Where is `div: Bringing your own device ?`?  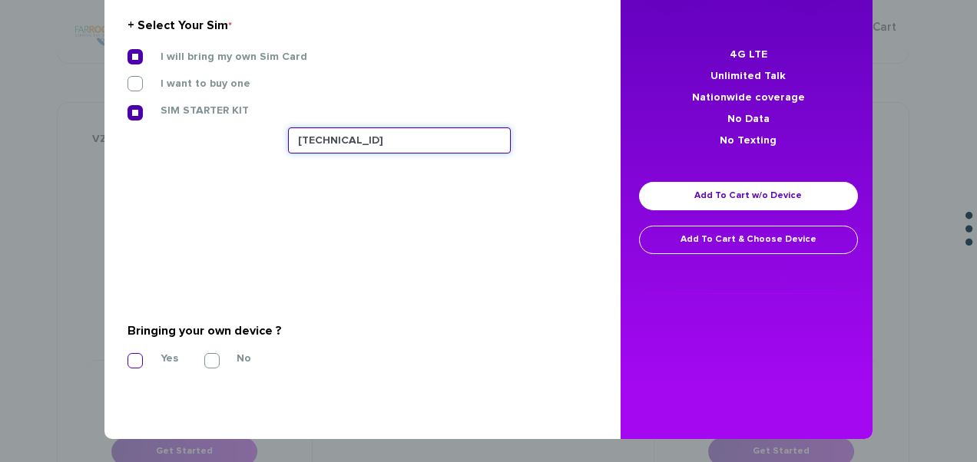
div: Bringing your own device ? is located at coordinates (356, 331).